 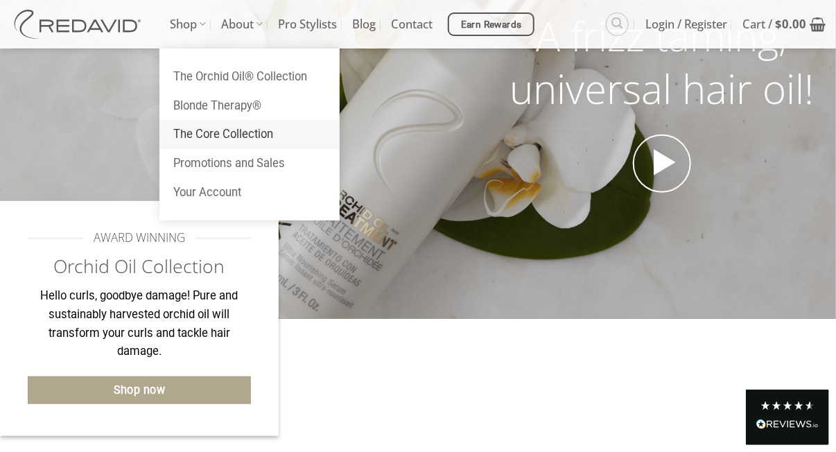 I want to click on a: Promotions and Sales, so click(x=250, y=164).